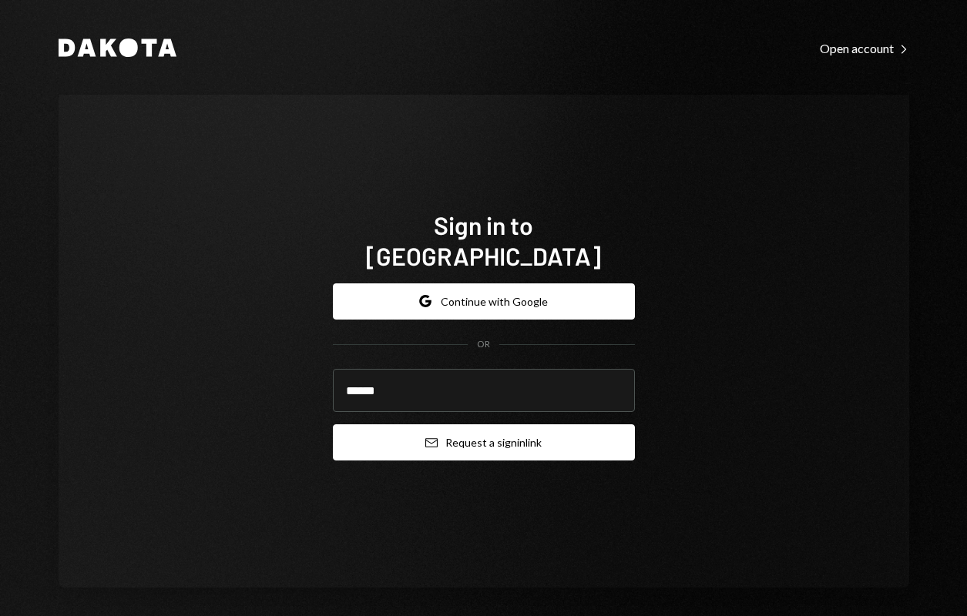 The image size is (967, 616). What do you see at coordinates (865, 48) in the screenshot?
I see `a: Open account` at bounding box center [865, 48].